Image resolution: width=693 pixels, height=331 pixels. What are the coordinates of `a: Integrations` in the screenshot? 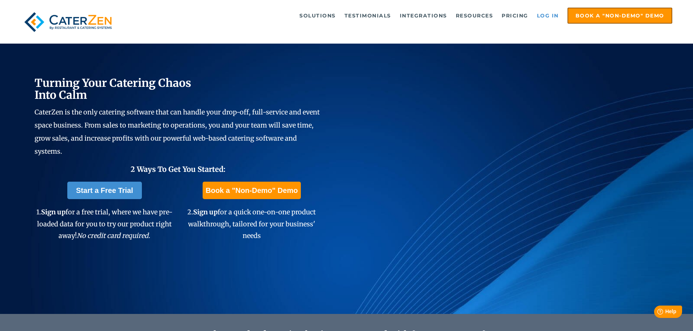 It's located at (424, 16).